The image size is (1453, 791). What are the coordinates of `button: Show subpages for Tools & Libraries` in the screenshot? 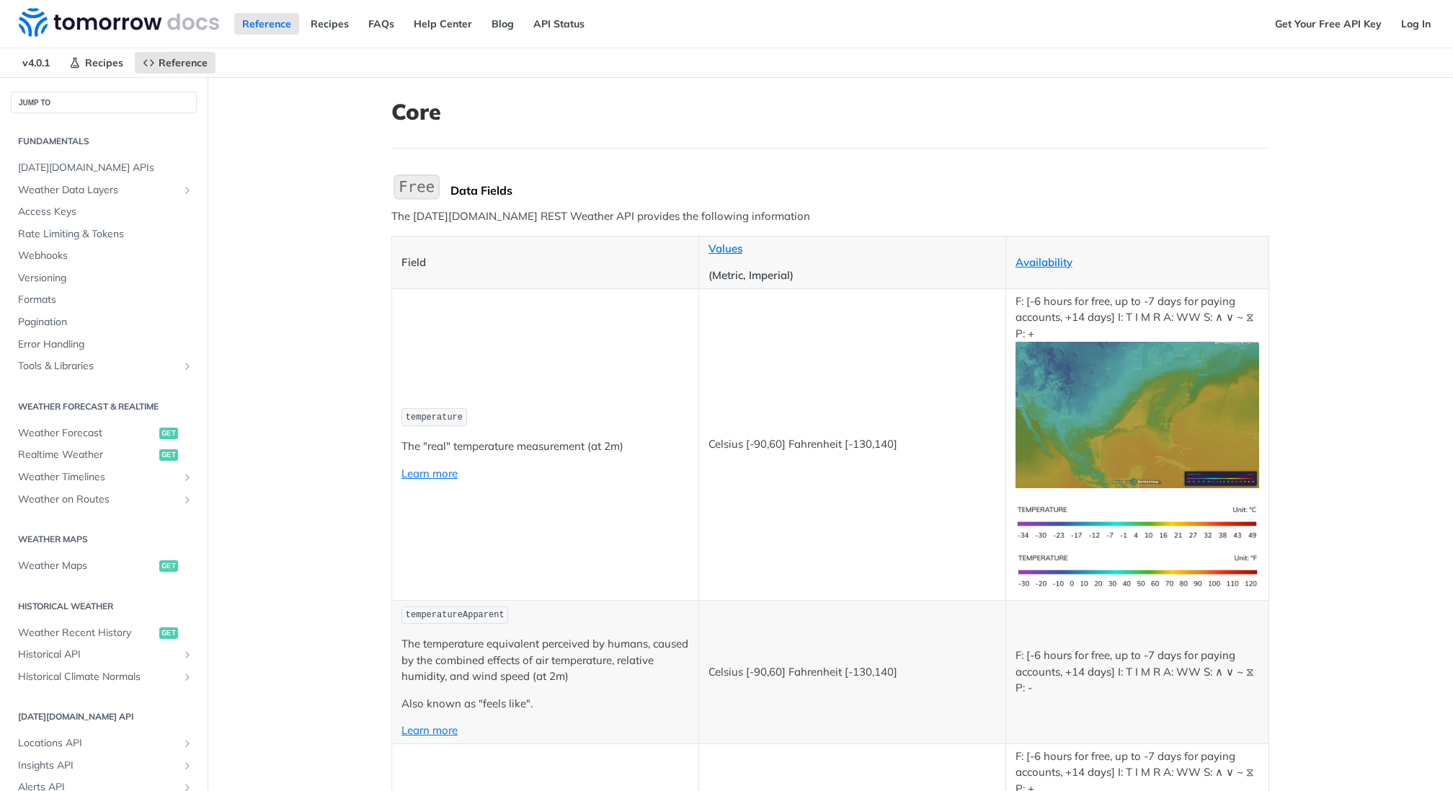 It's located at (187, 366).